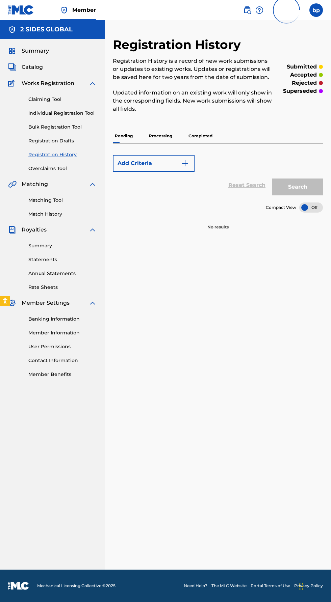 This screenshot has height=602, width=331. What do you see at coordinates (76, 586) in the screenshot?
I see `span: Mechanical Licensing Collective © 2025` at bounding box center [76, 586].